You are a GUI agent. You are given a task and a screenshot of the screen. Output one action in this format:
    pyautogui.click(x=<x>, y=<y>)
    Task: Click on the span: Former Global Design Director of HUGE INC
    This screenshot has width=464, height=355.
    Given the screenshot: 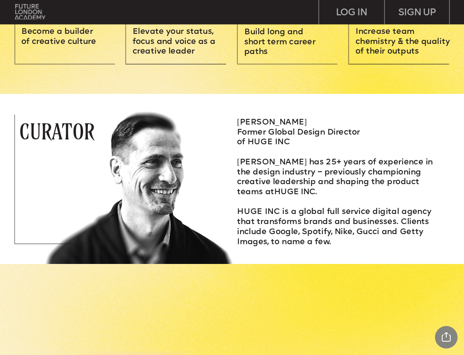 What is the action you would take?
    pyautogui.click(x=298, y=137)
    